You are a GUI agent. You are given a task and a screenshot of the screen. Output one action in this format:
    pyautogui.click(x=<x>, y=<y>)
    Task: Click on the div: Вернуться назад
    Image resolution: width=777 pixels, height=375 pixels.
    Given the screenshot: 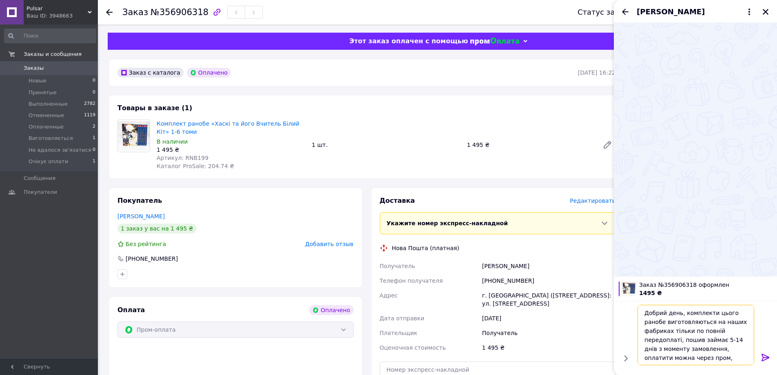 What is the action you would take?
    pyautogui.click(x=109, y=12)
    